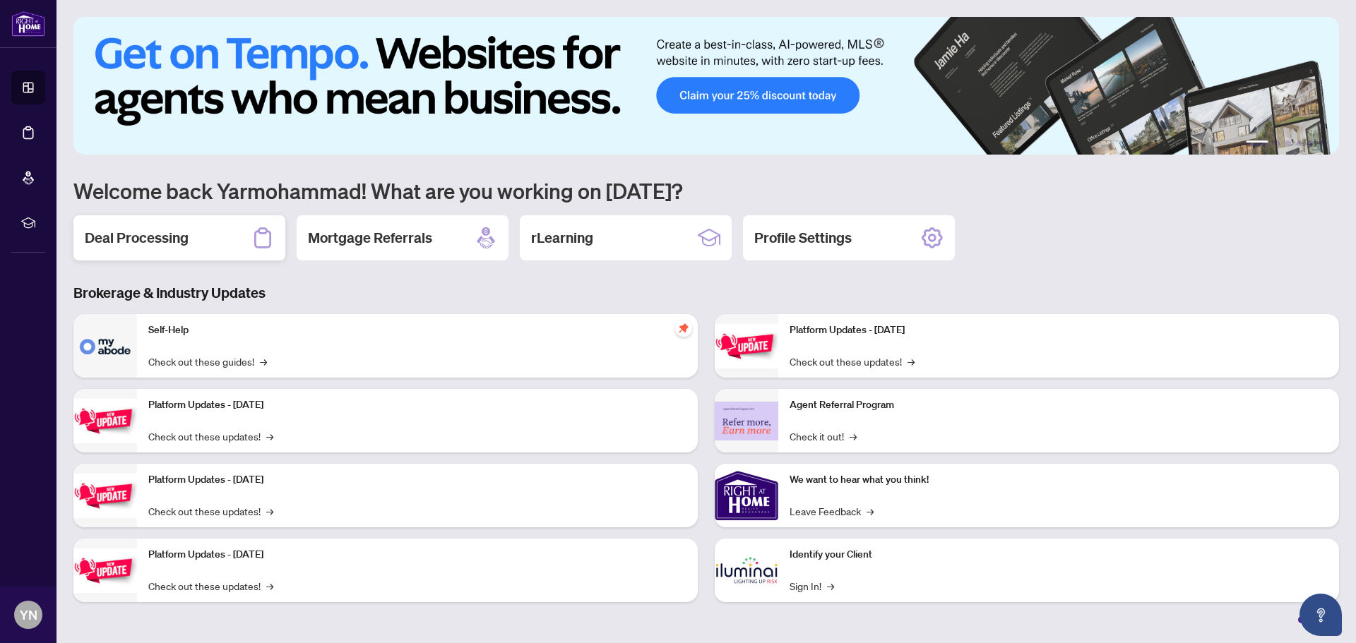 This screenshot has width=1356, height=643. Describe the element at coordinates (28, 23) in the screenshot. I see `img: logo` at that location.